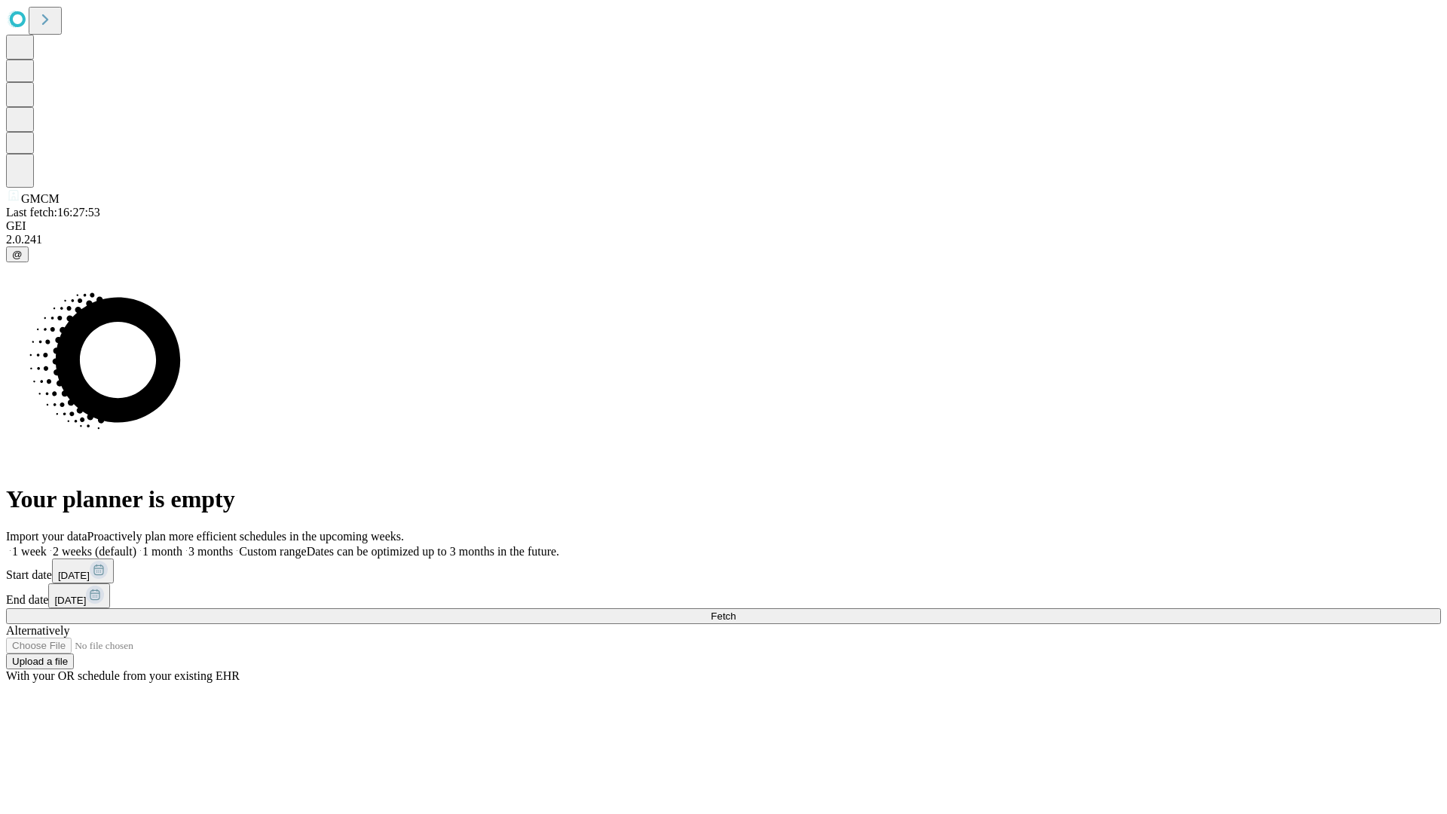 Image resolution: width=1447 pixels, height=814 pixels. I want to click on h1: Your planner is empty, so click(723, 499).